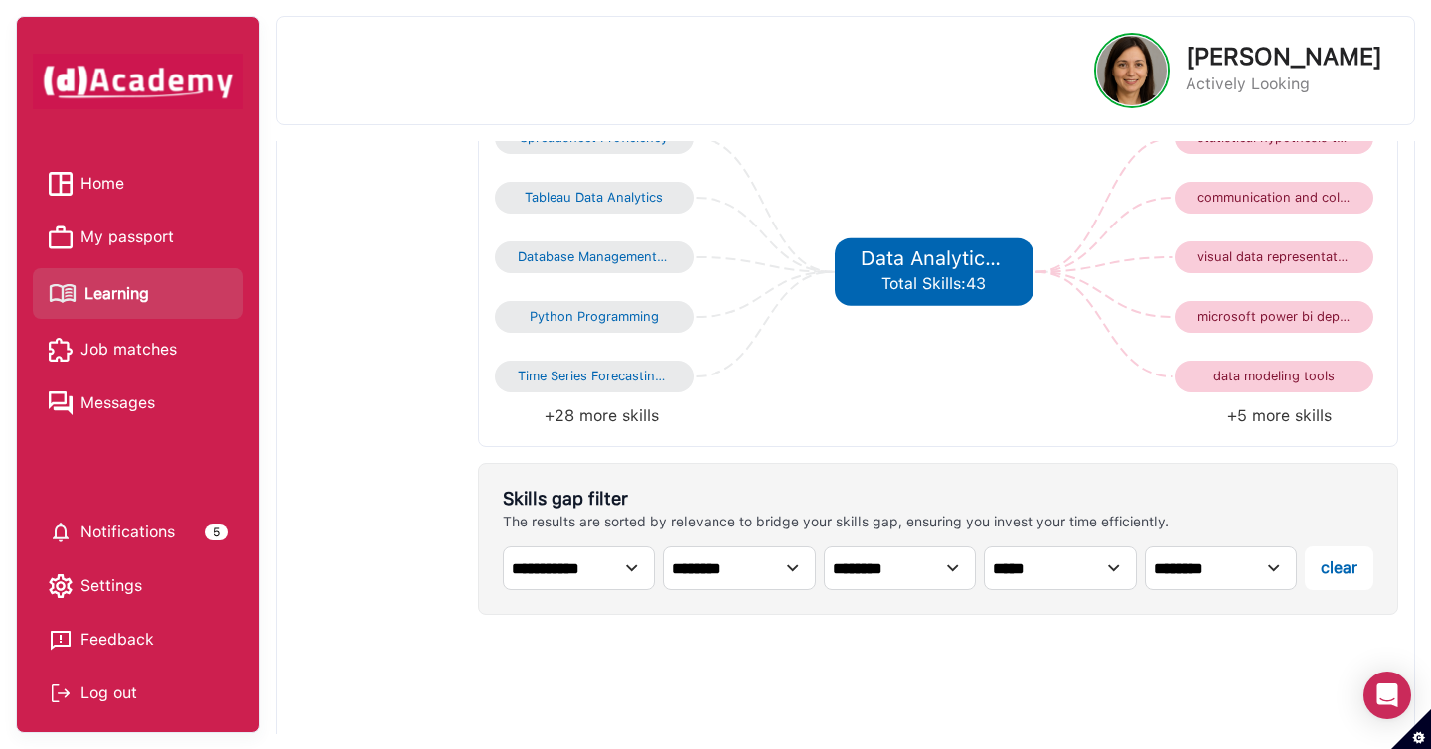 The height and width of the screenshot is (749, 1431). Describe the element at coordinates (61, 403) in the screenshot. I see `img: Messages icon` at that location.